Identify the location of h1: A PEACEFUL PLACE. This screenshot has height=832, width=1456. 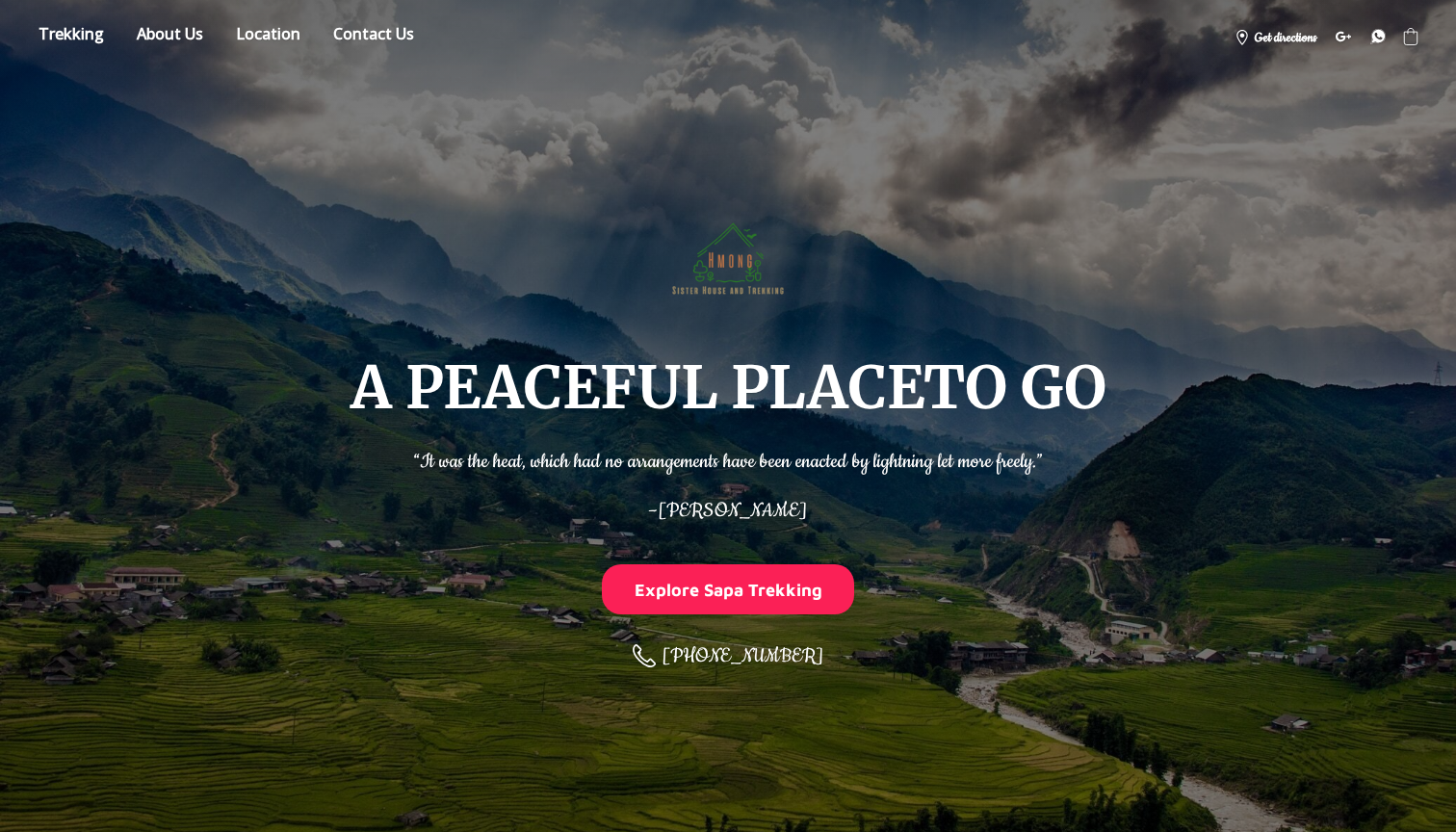
(728, 388).